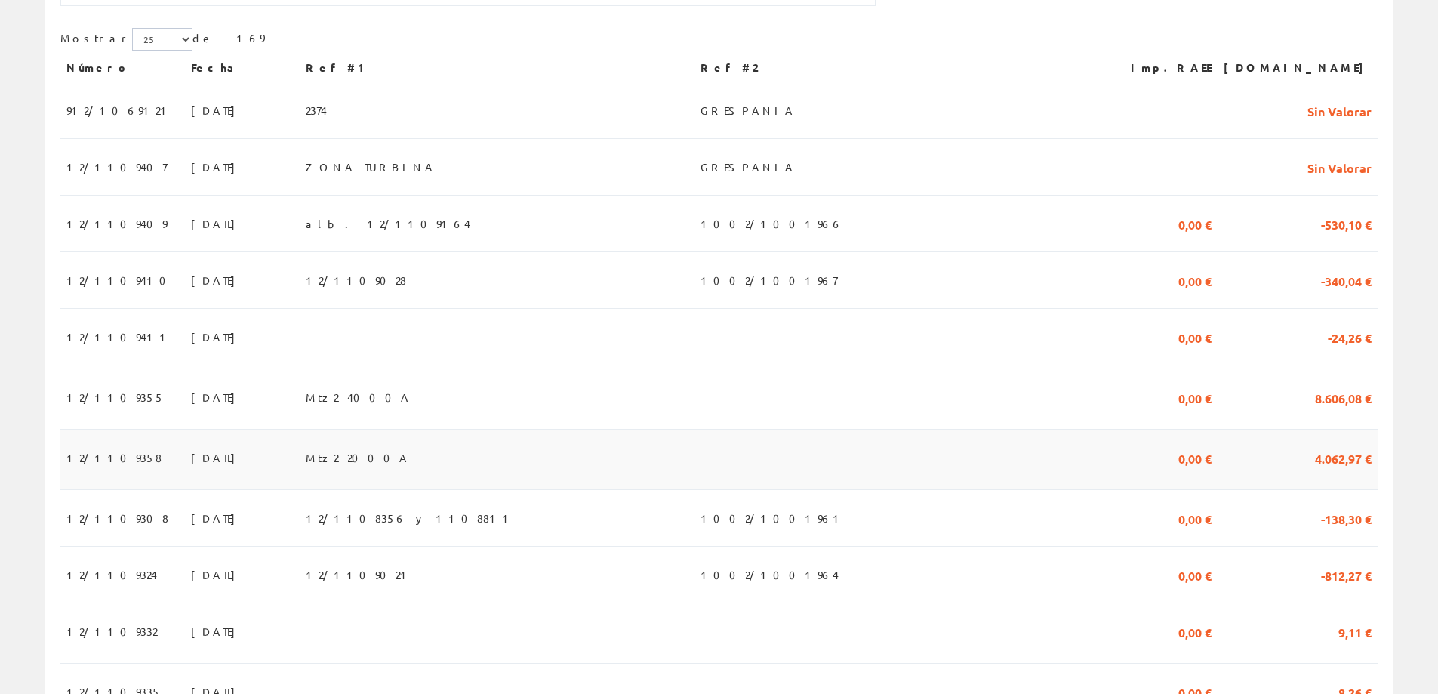  I want to click on span: 9,11 €, so click(1355, 631).